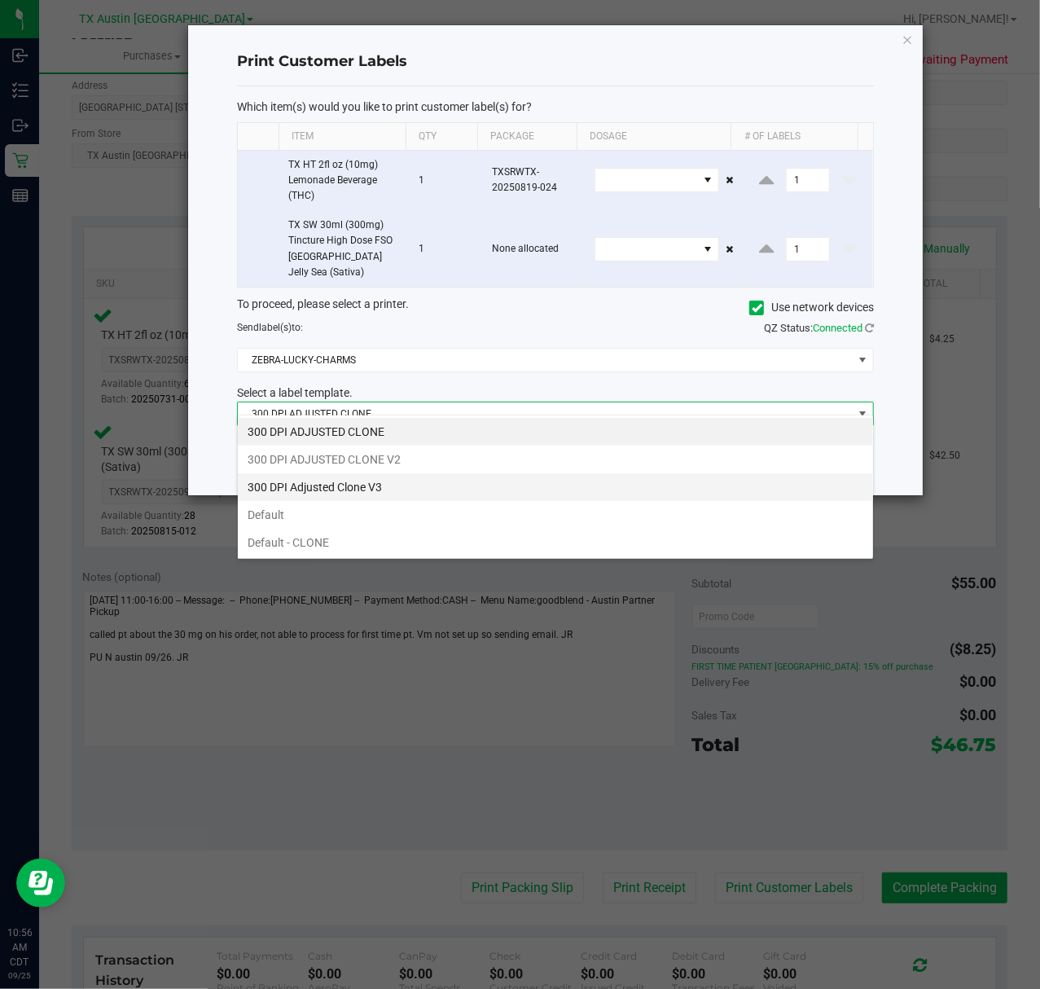  I want to click on span: 300 DPI ADJUSTED CLONE, so click(545, 414).